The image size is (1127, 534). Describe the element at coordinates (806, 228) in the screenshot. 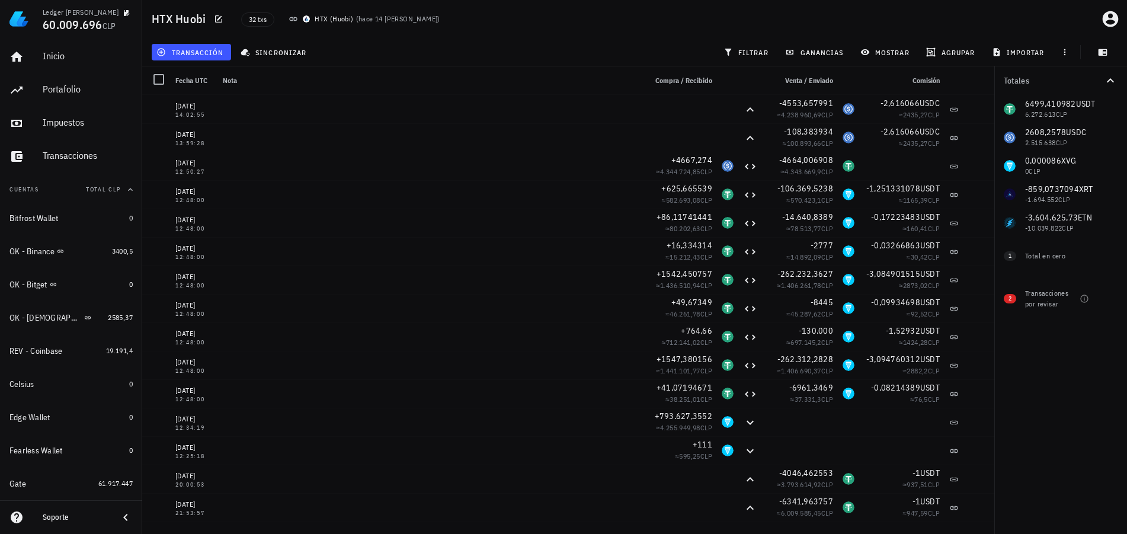

I see `span: 78.513,77` at that location.